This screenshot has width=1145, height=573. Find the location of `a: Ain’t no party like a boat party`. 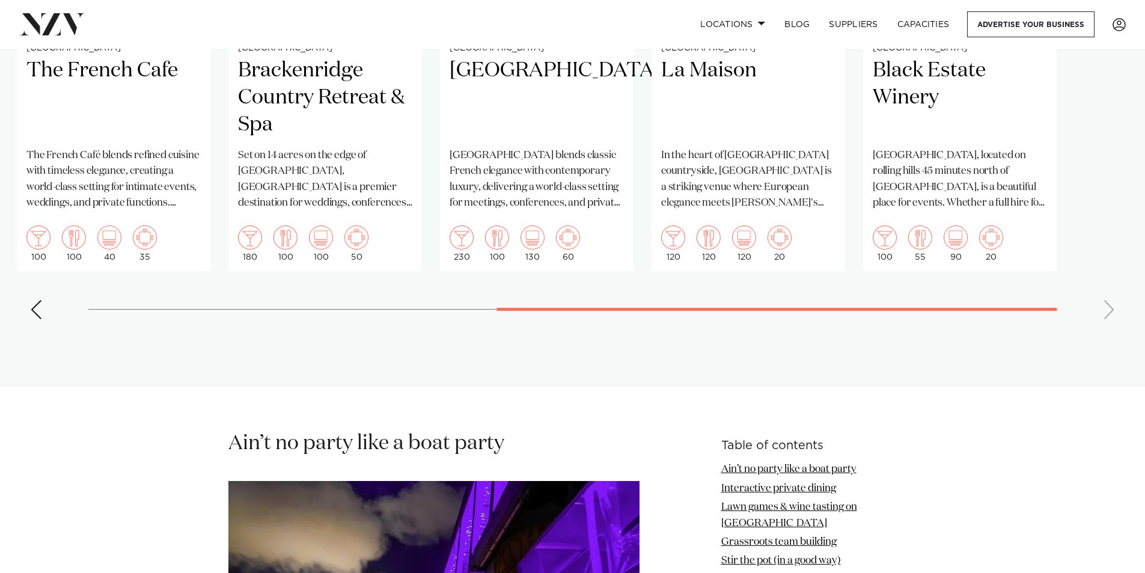

a: Ain’t no party like a boat party is located at coordinates (789, 469).